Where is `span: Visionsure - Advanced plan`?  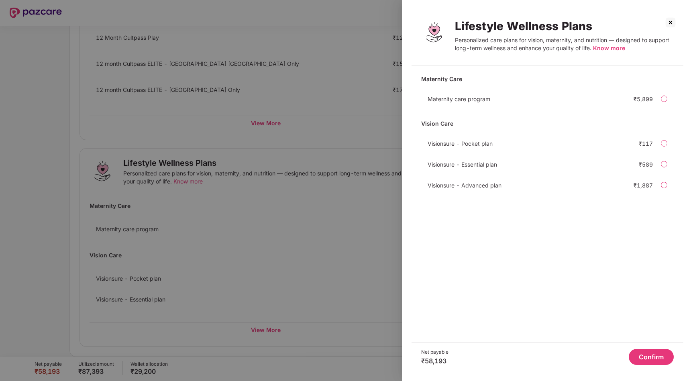
span: Visionsure - Advanced plan is located at coordinates (464, 185).